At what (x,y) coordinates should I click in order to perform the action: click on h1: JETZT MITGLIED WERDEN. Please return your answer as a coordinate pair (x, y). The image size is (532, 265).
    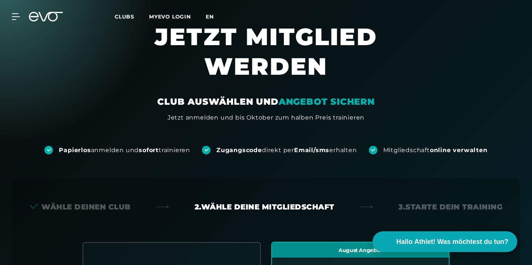
    Looking at the image, I should click on (266, 59).